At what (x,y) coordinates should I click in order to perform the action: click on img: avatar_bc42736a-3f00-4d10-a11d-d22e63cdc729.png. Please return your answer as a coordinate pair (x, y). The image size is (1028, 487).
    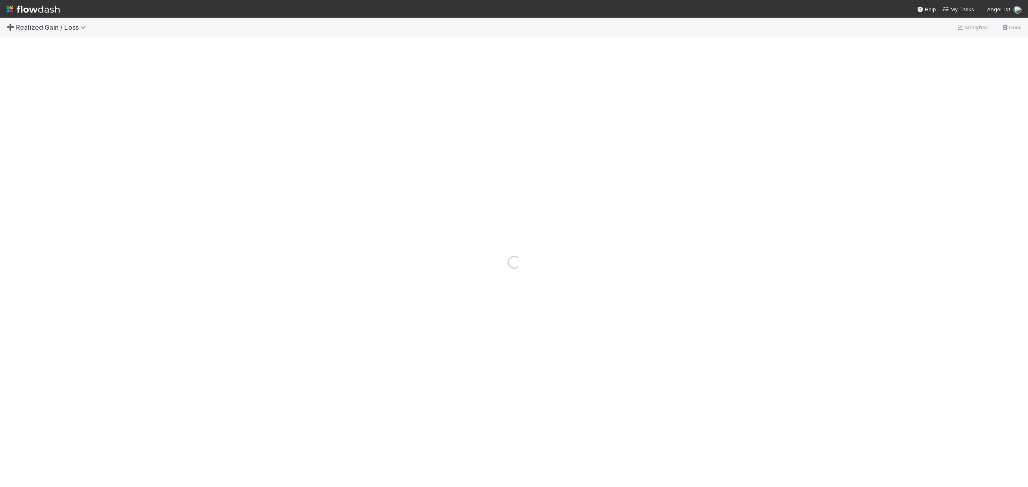
    Looking at the image, I should click on (1017, 10).